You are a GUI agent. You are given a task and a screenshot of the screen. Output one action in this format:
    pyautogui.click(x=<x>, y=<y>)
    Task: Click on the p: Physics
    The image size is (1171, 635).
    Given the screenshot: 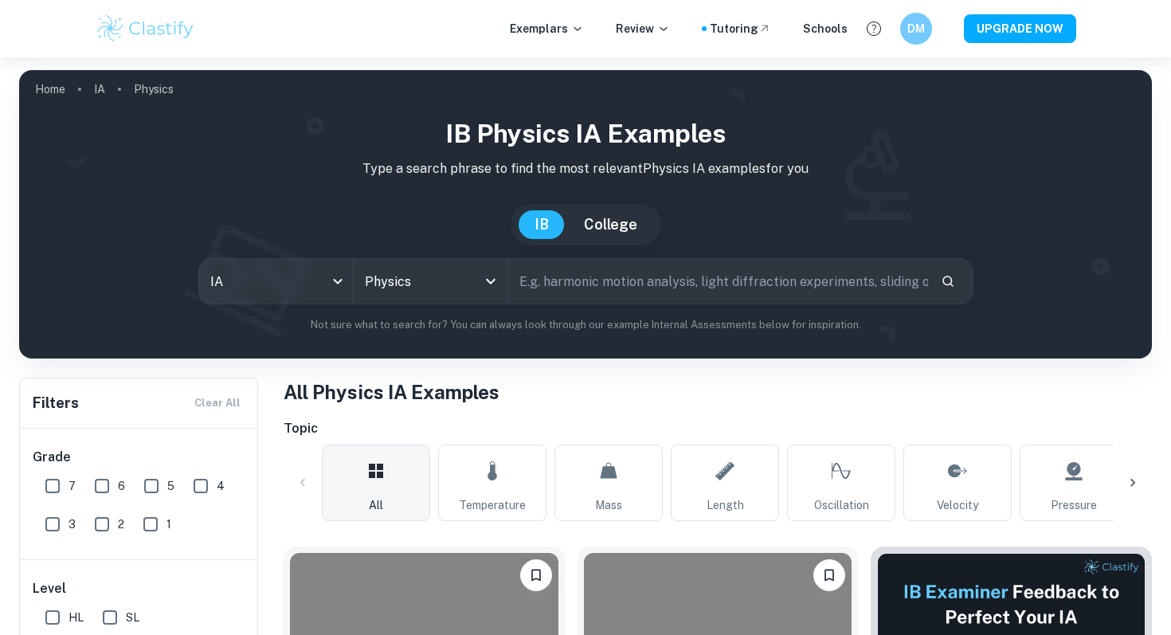 What is the action you would take?
    pyautogui.click(x=154, y=89)
    